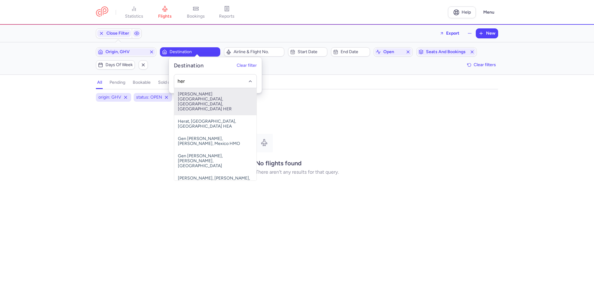 This screenshot has width=594, height=284. I want to click on span: Help, so click(466, 12).